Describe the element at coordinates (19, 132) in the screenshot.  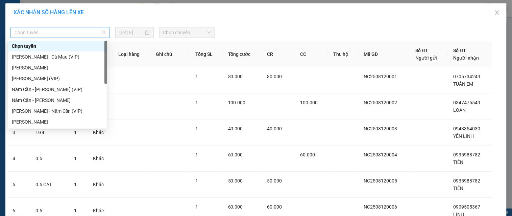
I see `td: 3` at that location.